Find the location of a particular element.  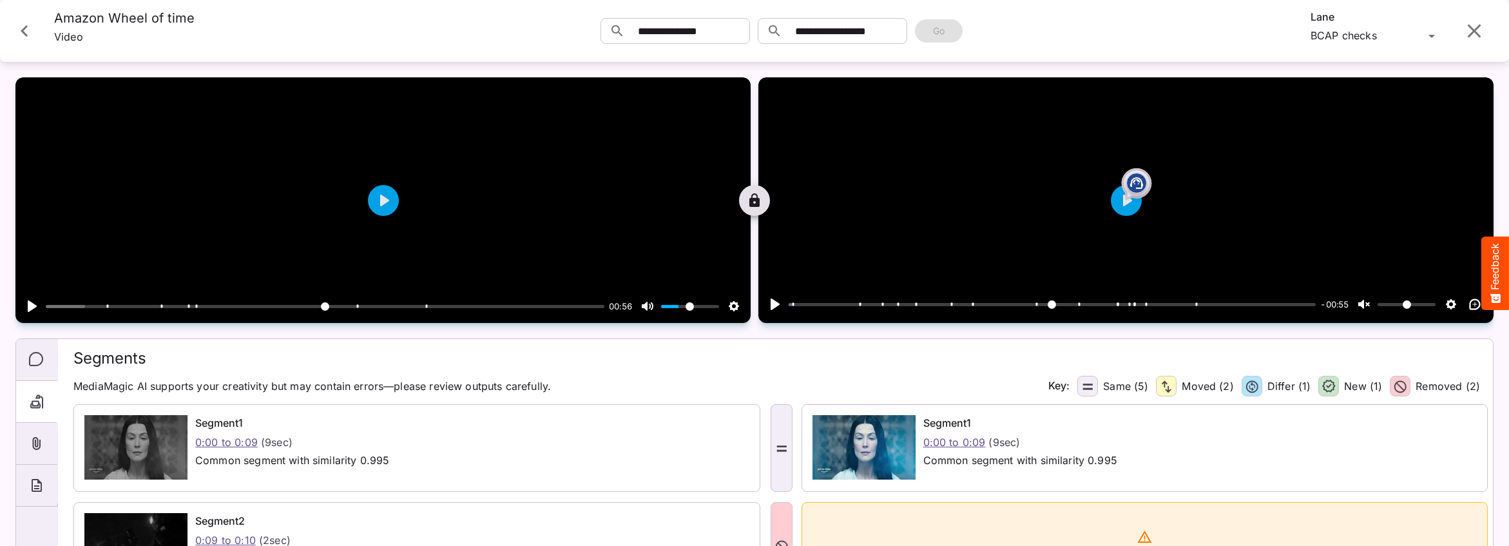

div: Attachments is located at coordinates (37, 443).